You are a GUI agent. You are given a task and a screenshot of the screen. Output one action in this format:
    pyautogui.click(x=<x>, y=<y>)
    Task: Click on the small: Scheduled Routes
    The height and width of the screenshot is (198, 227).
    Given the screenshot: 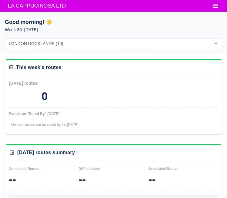 What is the action you would take?
    pyautogui.click(x=164, y=169)
    